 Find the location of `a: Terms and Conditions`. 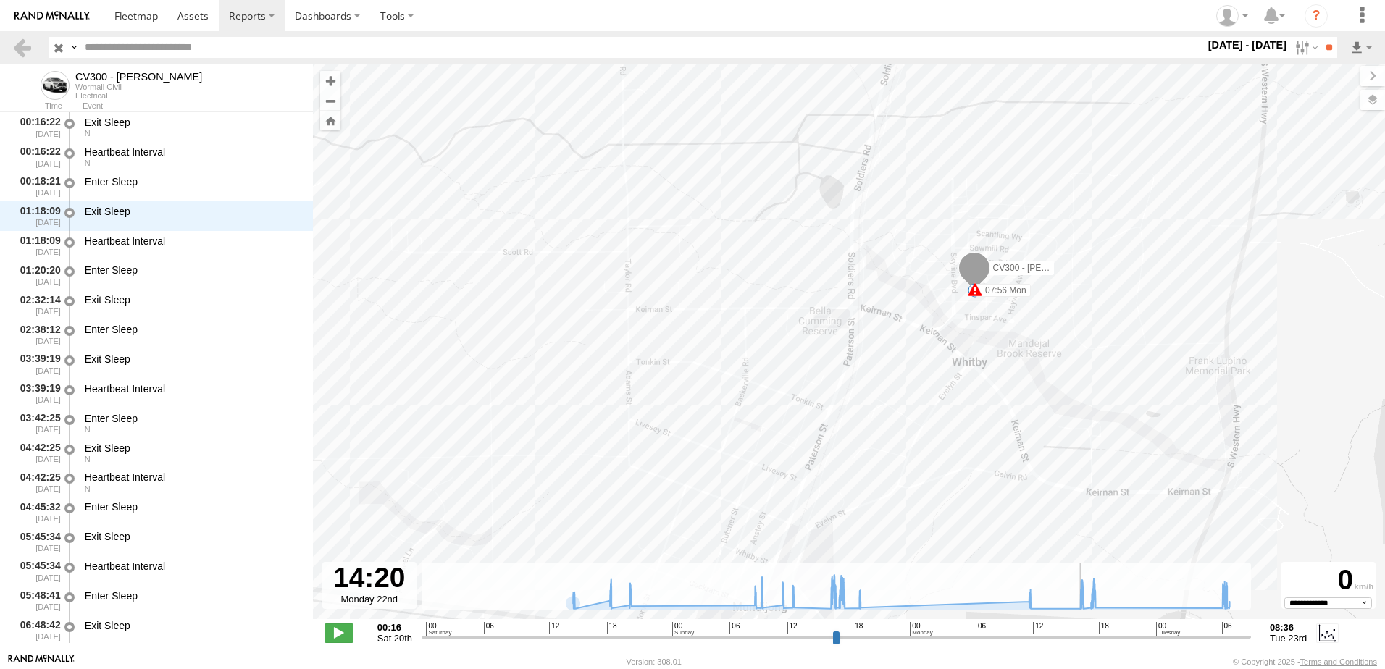

a: Terms and Conditions is located at coordinates (1338, 662).